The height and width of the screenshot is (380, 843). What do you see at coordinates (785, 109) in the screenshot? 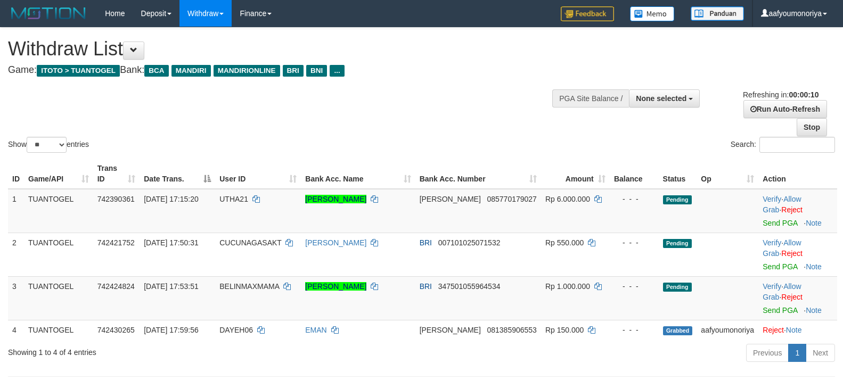
I see `a: Run Auto-Refresh` at bounding box center [785, 109].